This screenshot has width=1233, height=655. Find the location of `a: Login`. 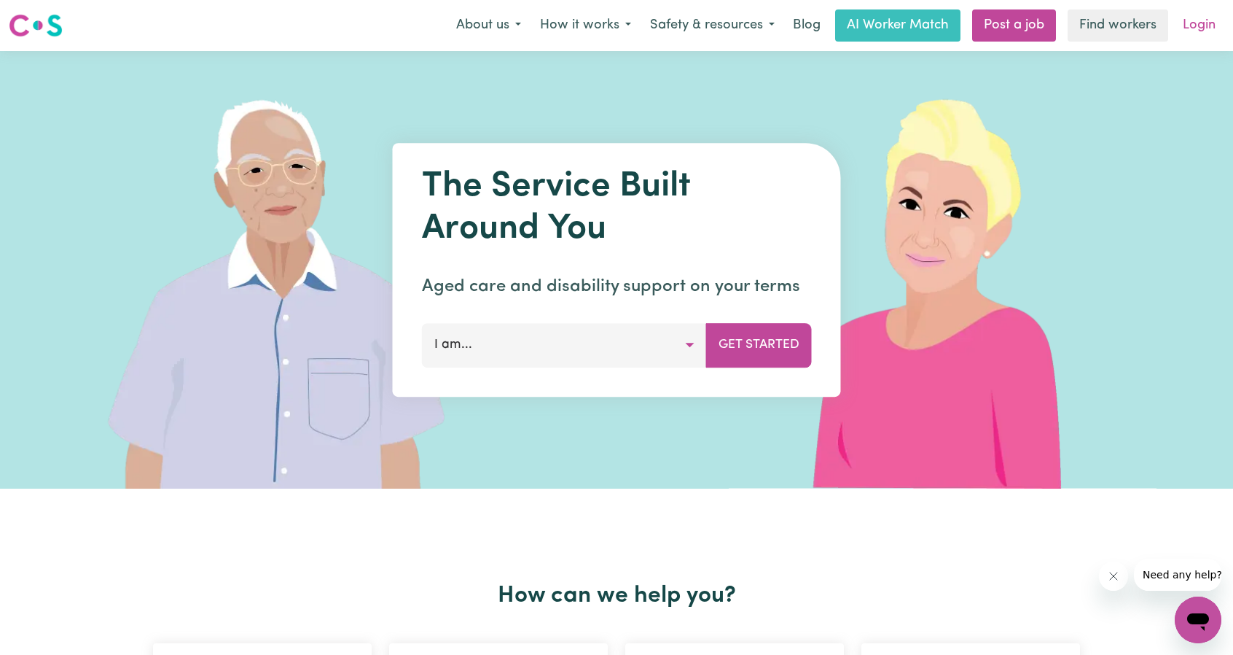

a: Login is located at coordinates (1199, 26).